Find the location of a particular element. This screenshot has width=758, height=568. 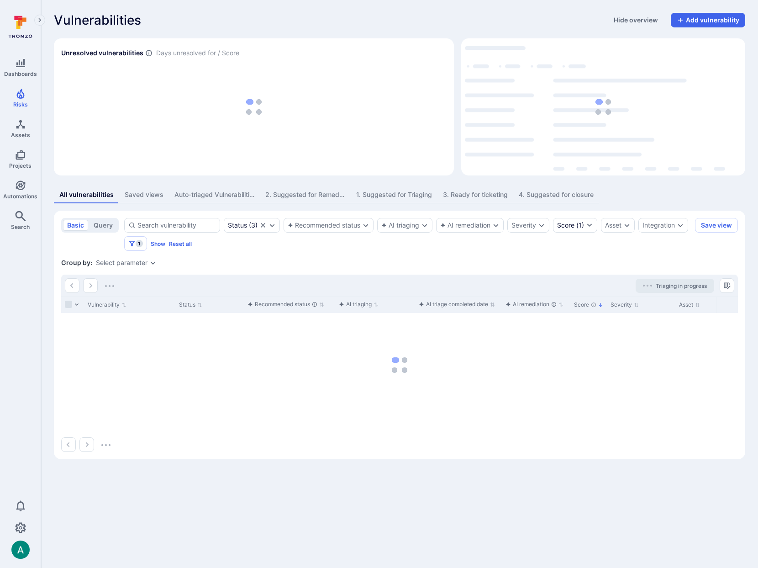

button: Reset all is located at coordinates (180, 243).